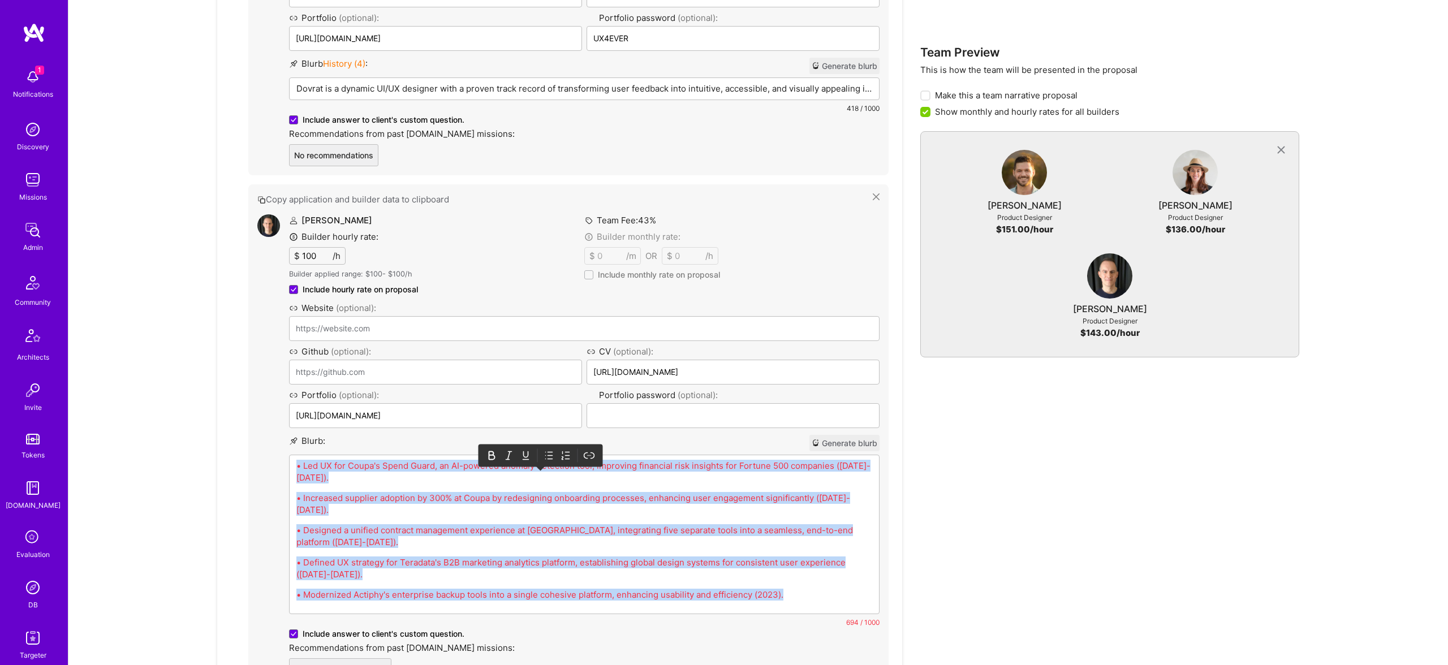 The width and height of the screenshot is (1448, 665). What do you see at coordinates (584, 108) in the screenshot?
I see `div: 418 / 1000` at bounding box center [584, 108].